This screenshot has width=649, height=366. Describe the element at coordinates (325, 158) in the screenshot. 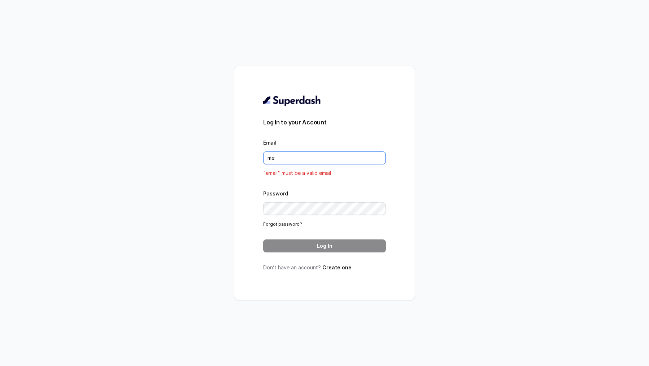

I see `input: youremail@example.com` at that location.